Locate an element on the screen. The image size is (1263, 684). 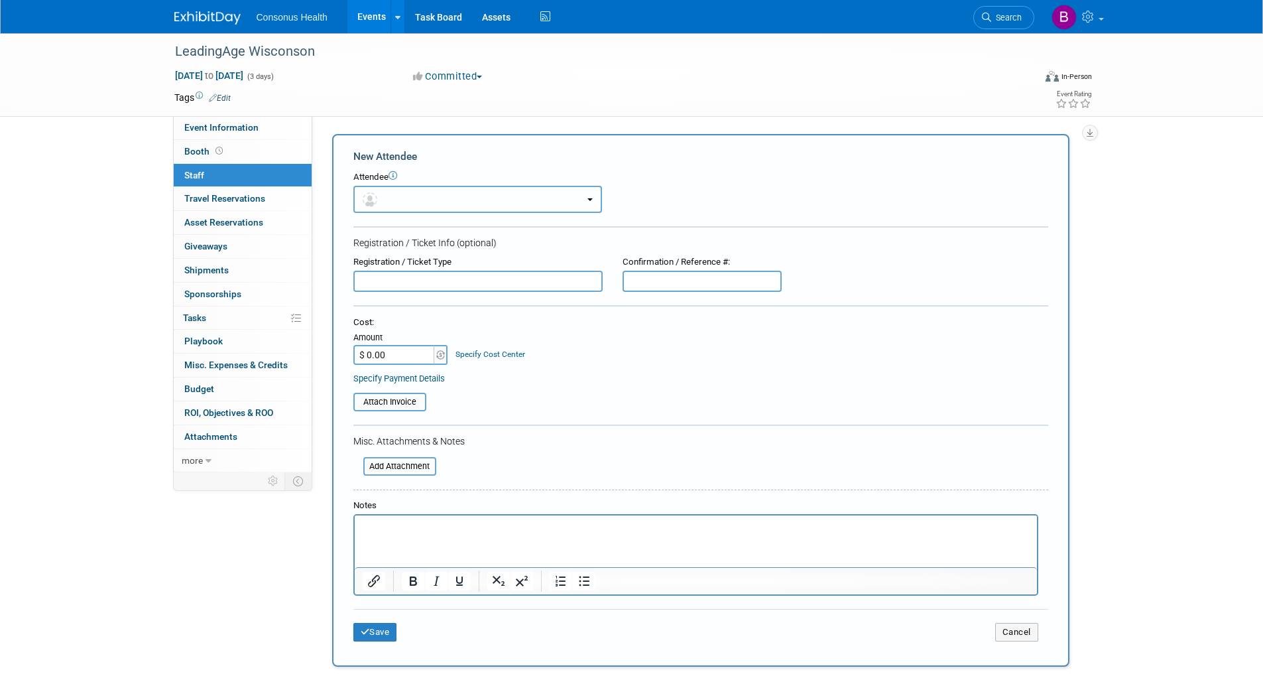
div: New Attendee is located at coordinates (701, 156).